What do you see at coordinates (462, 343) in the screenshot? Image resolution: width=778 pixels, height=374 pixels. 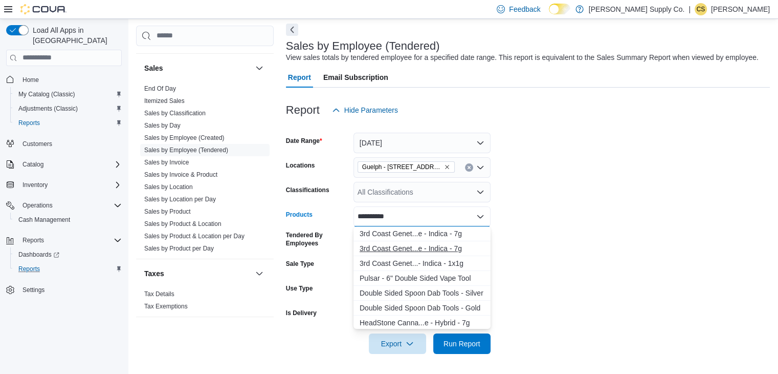 I see `span: Run Report` at bounding box center [462, 343].